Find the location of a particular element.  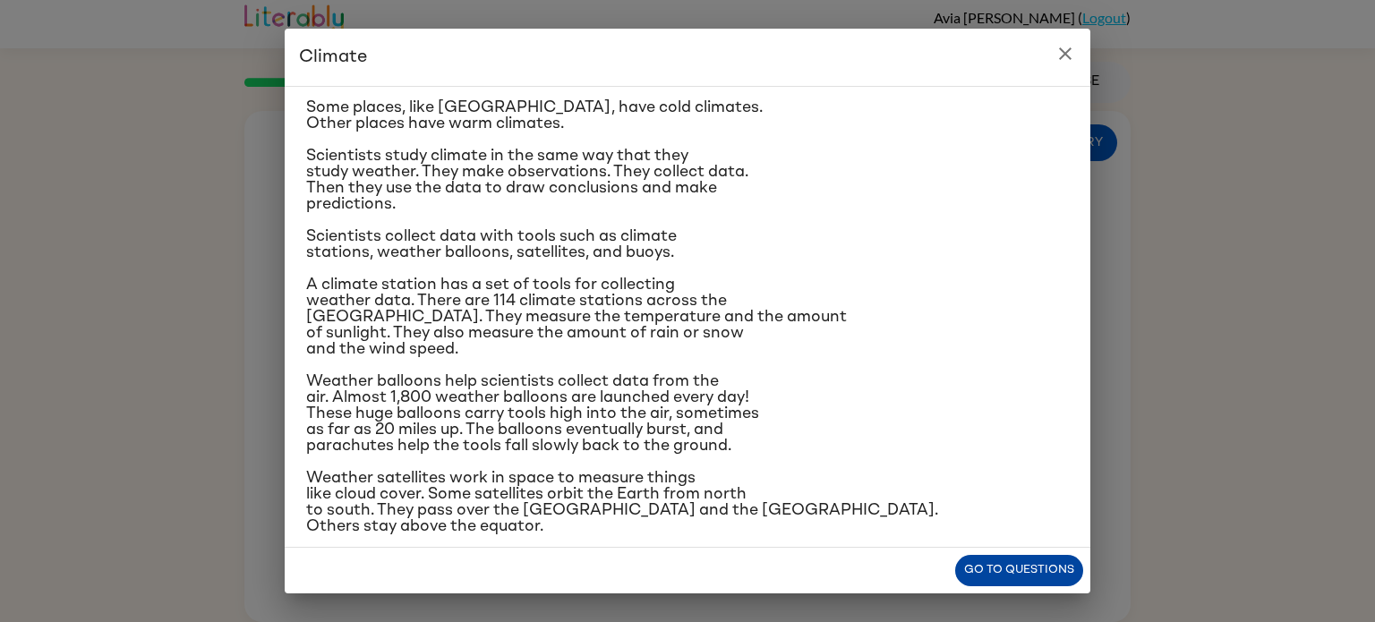

h2: Climate is located at coordinates (688, 57).